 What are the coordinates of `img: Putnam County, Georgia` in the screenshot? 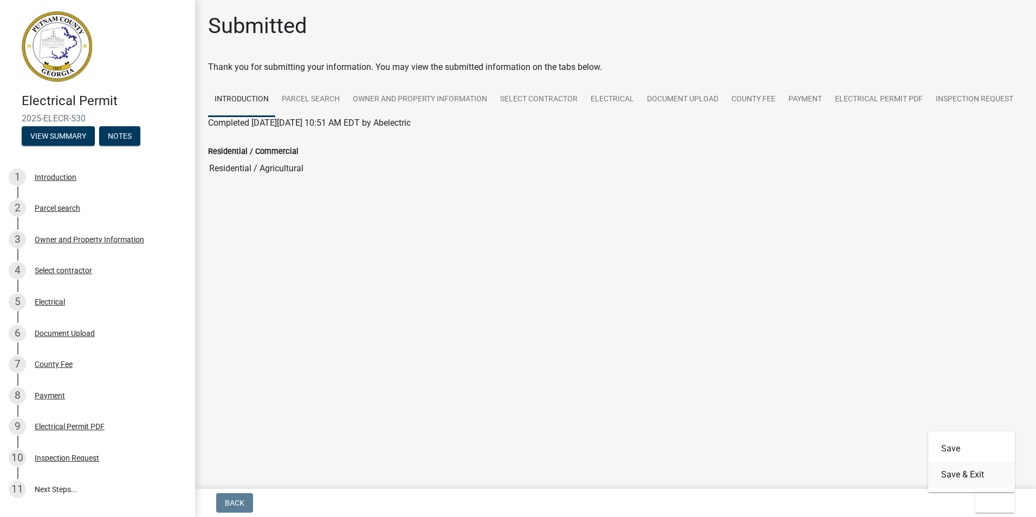 It's located at (57, 47).